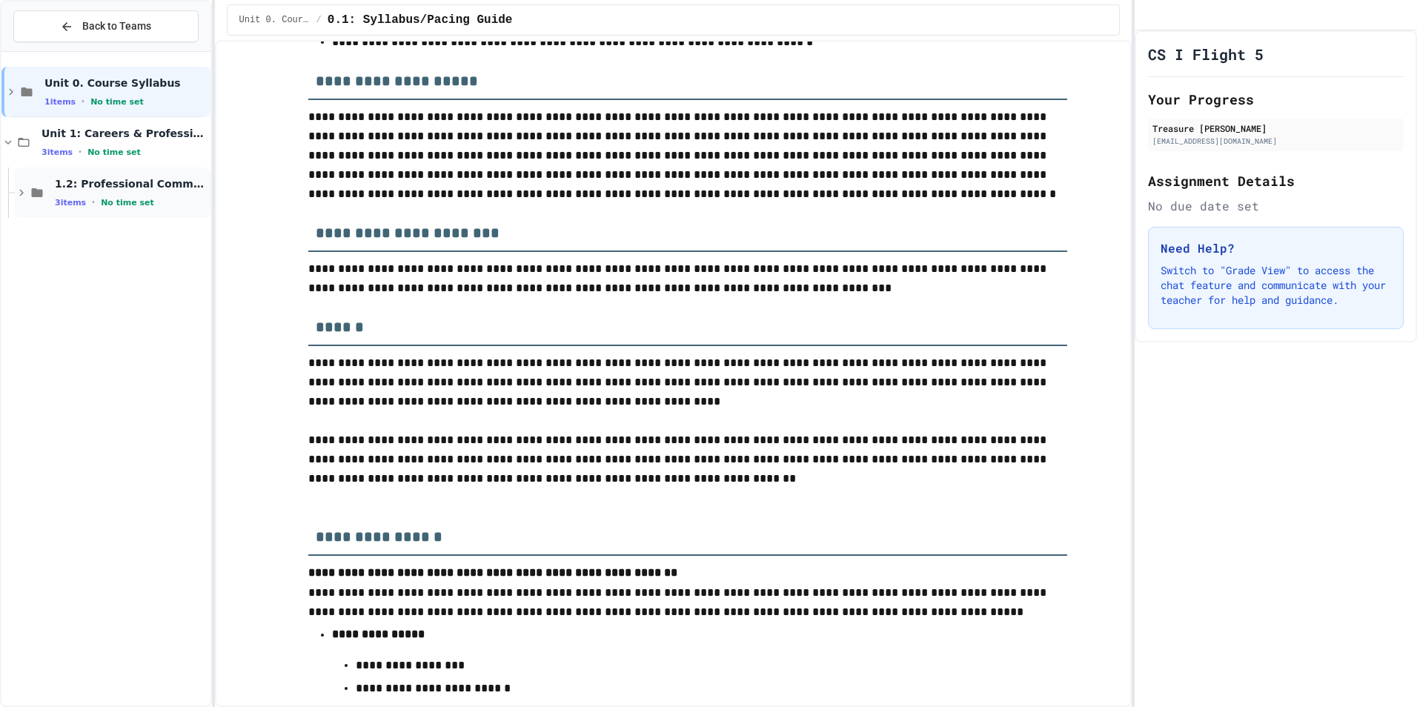 This screenshot has width=1417, height=707. Describe the element at coordinates (1275, 285) in the screenshot. I see `p: Switch to "Grade View" to access the chat feature and communicate with your teacher for help and ...` at that location.